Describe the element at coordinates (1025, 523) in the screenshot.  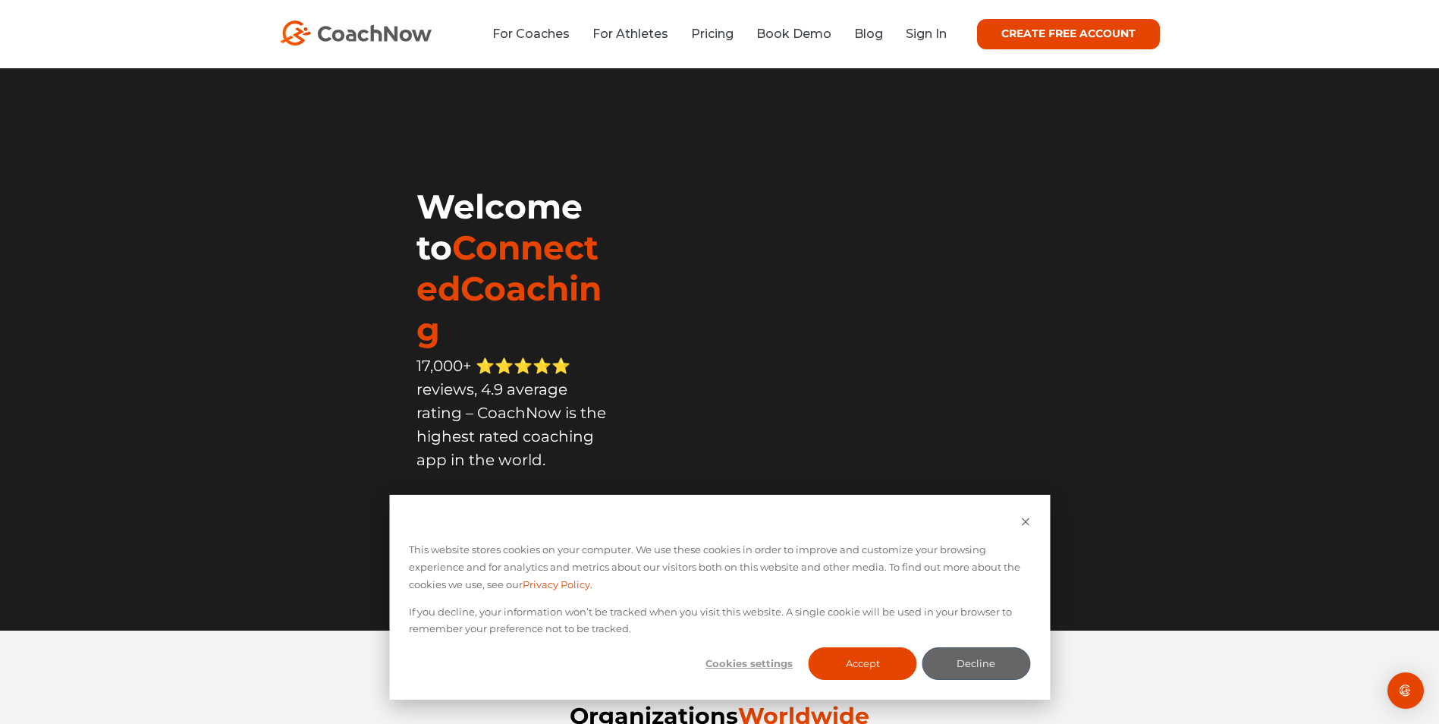
I see `button: Dismiss cookie banner` at that location.